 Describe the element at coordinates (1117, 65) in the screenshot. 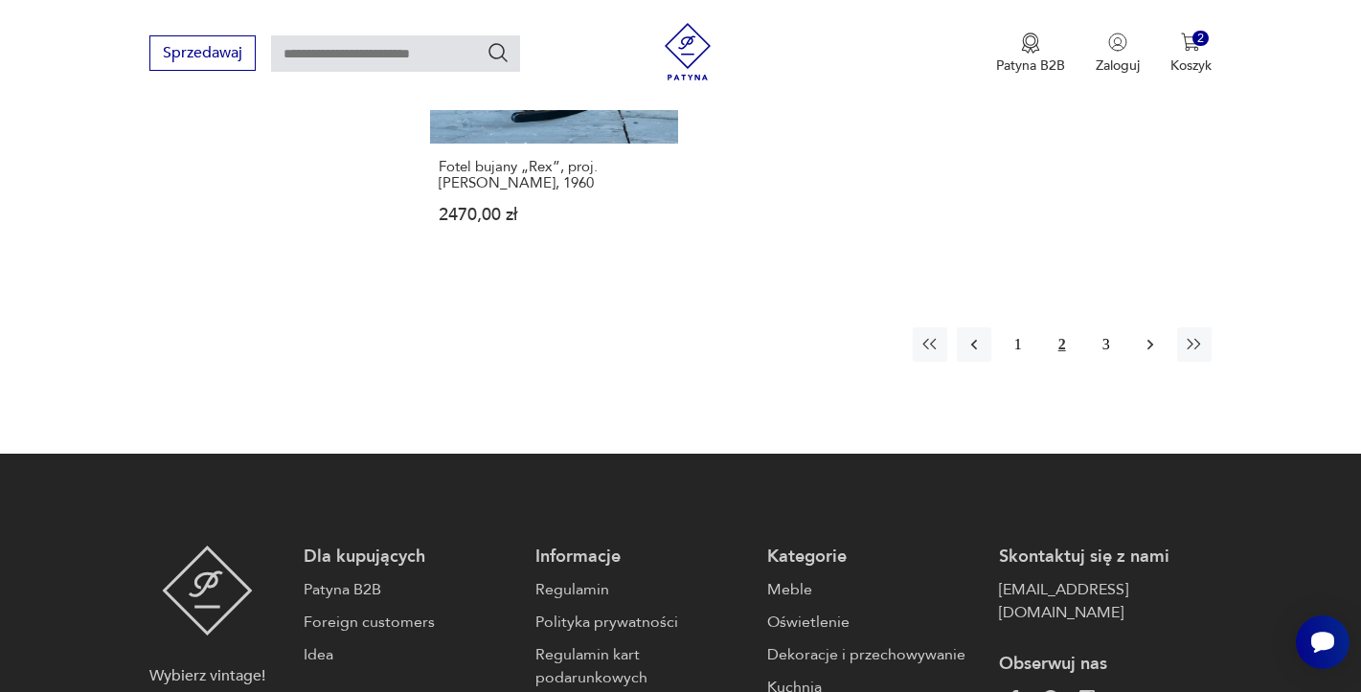

I see `p: Zaloguj` at that location.